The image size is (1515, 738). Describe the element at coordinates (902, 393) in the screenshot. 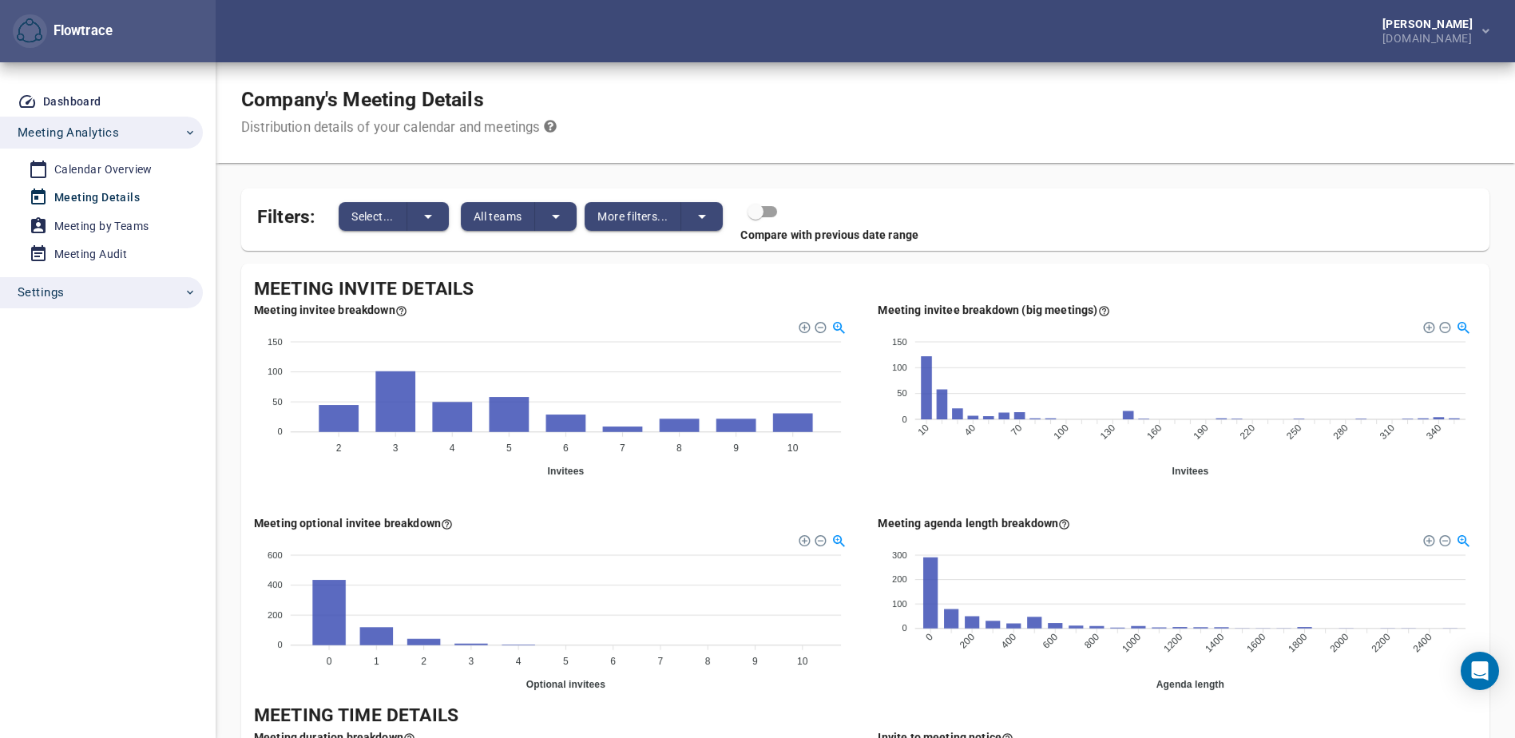

I see `tspan: 50` at that location.